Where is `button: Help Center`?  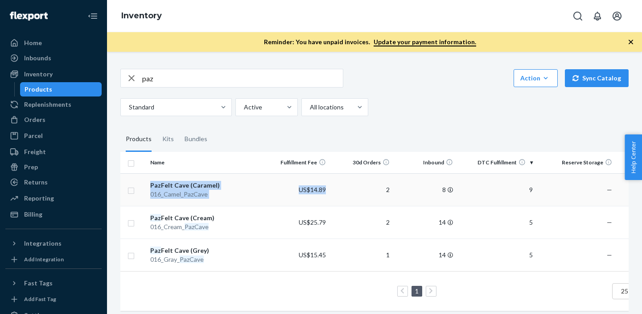 button: Help Center is located at coordinates (633, 157).